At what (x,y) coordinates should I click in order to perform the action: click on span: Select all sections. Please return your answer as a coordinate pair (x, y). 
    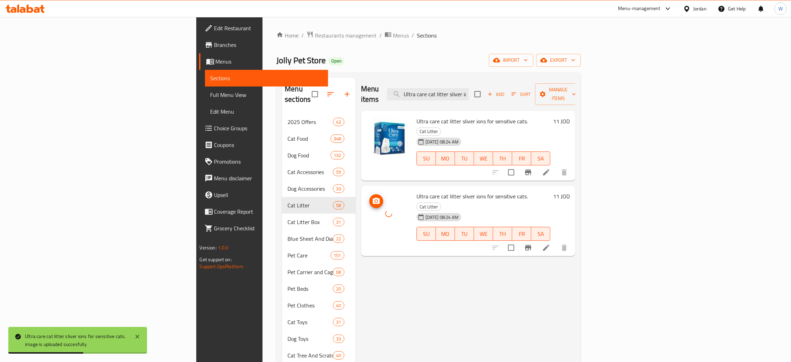
    Looking at the image, I should click on (315, 94).